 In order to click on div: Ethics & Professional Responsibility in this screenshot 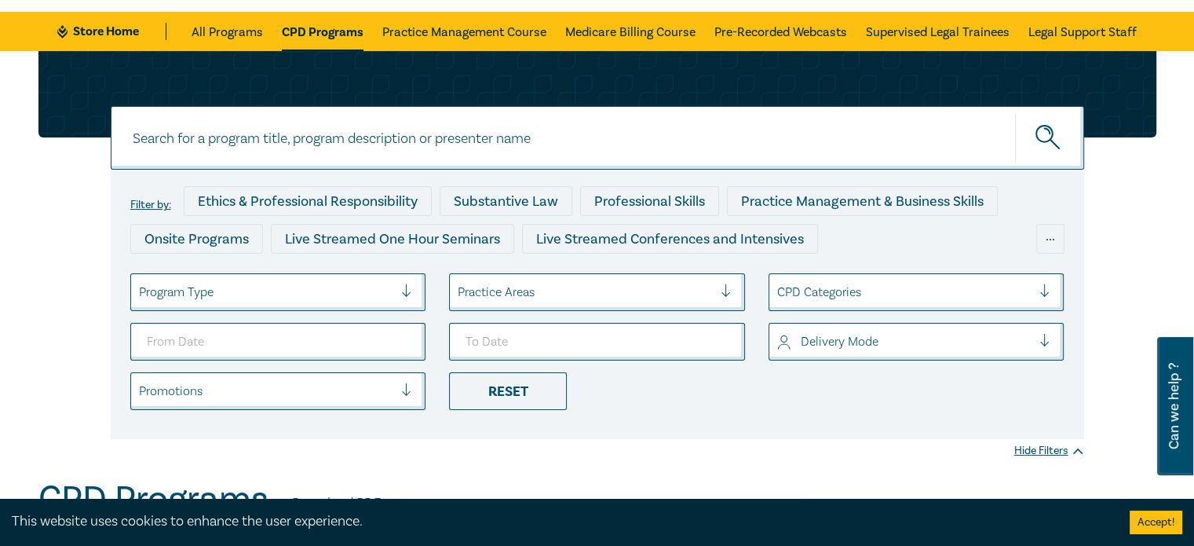, I will do `click(308, 201)`.